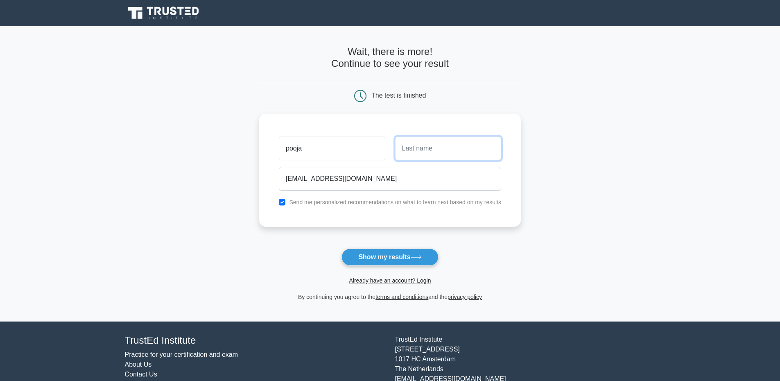  Describe the element at coordinates (390, 58) in the screenshot. I see `h4: Wait, there is more! Continue to see your result` at that location.